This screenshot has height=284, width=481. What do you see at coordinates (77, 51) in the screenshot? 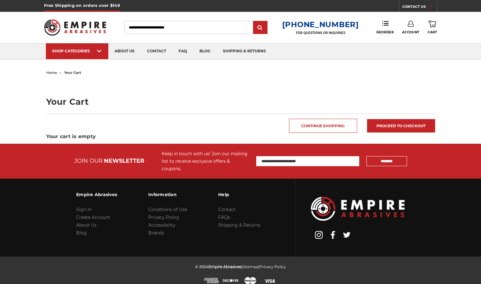
I see `div: SHOP CATEGORIES` at bounding box center [77, 51].